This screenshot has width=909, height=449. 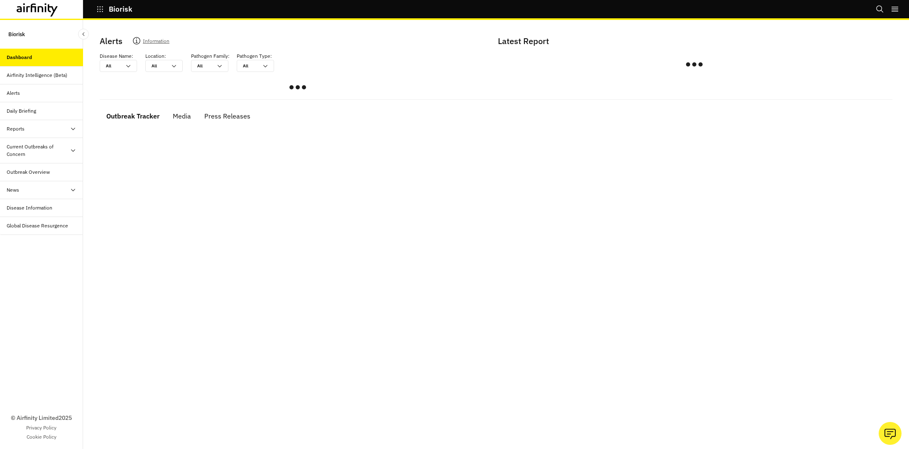 What do you see at coordinates (133, 116) in the screenshot?
I see `div: Outbreak Tracker` at bounding box center [133, 116].